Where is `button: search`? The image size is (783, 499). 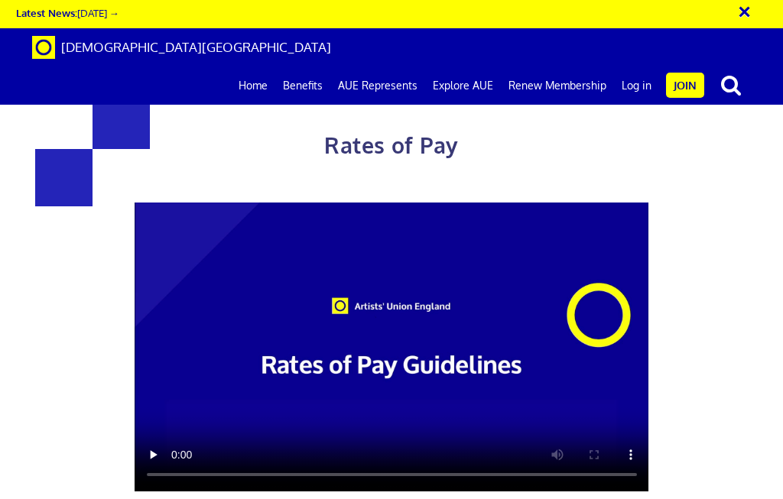
button: search is located at coordinates (731, 85).